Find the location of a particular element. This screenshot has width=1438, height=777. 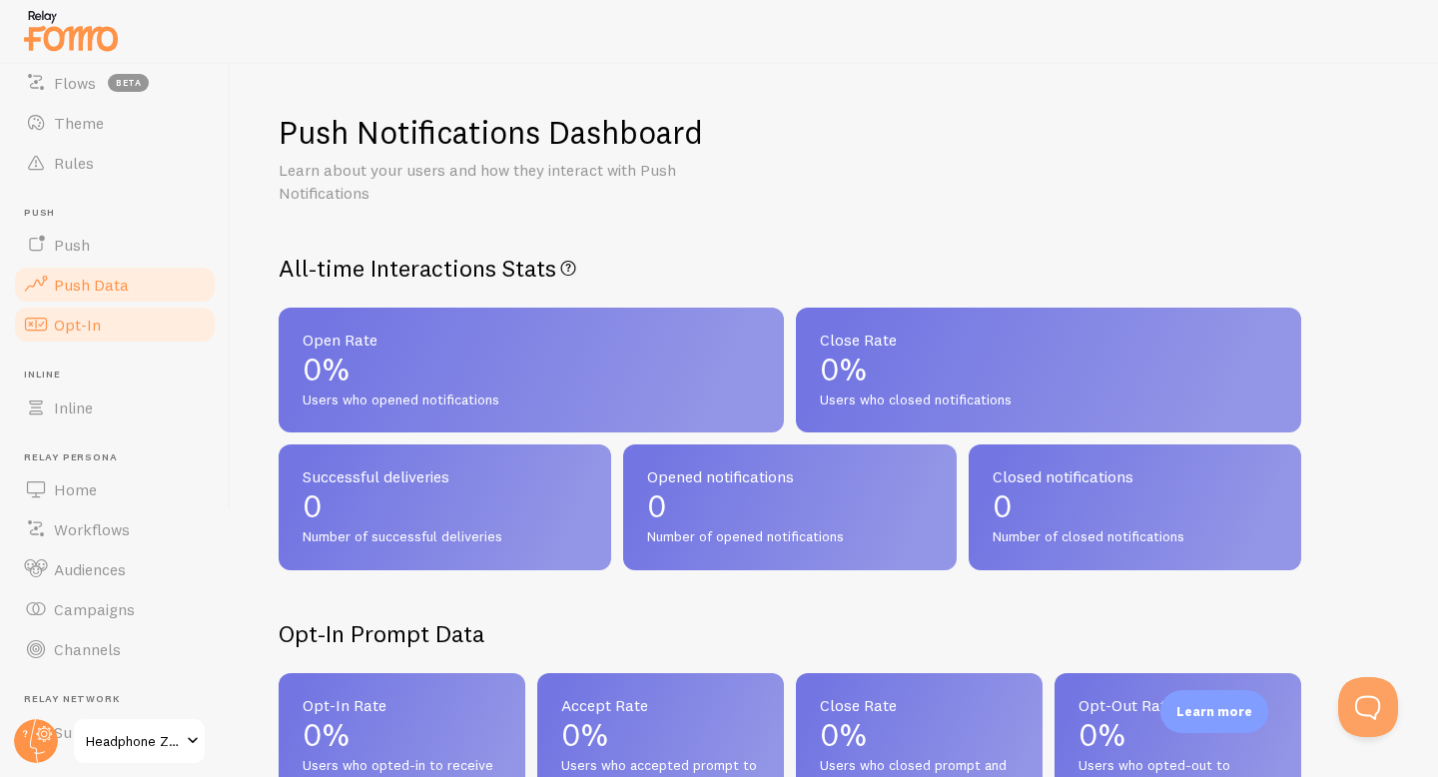

span: Audiences is located at coordinates (90, 569).